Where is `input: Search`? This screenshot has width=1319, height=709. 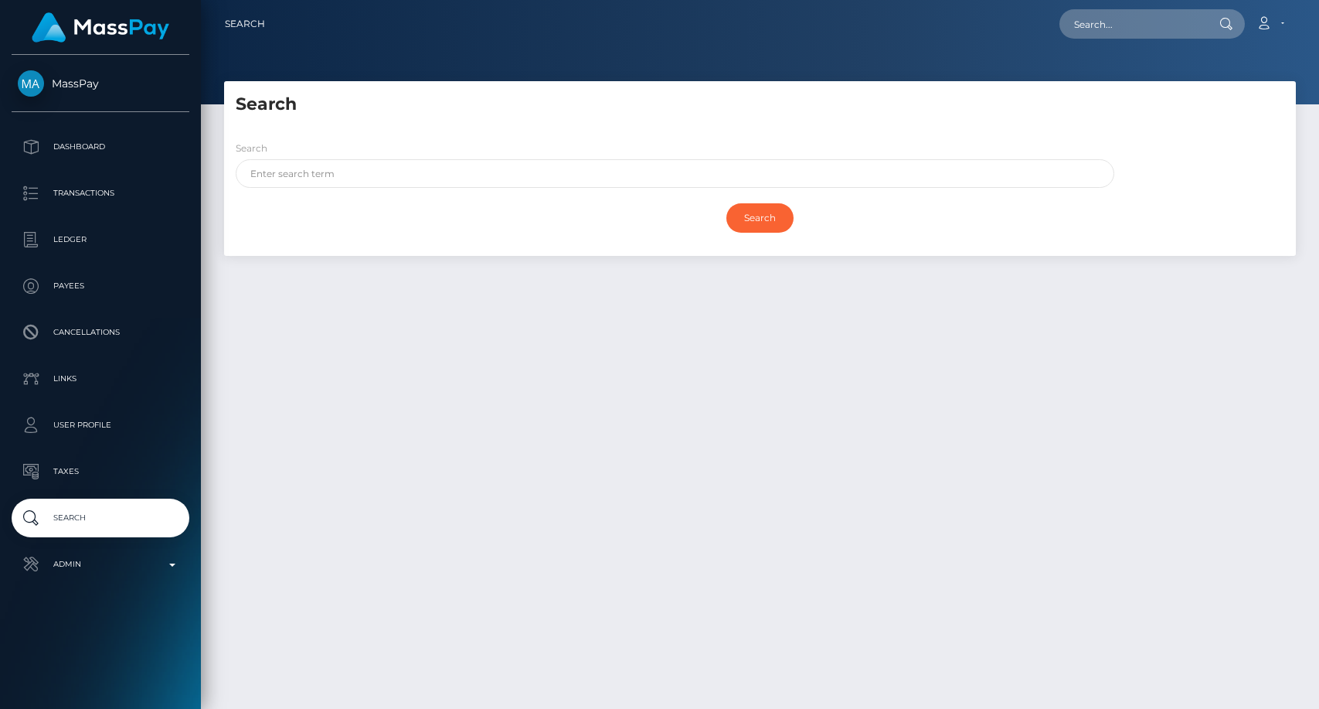 input: Search is located at coordinates (760, 218).